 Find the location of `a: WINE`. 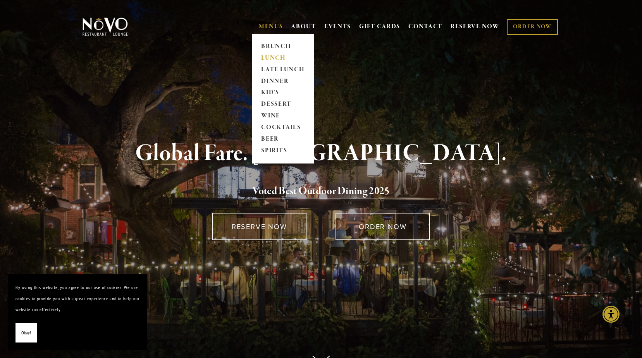

a: WINE is located at coordinates (283, 116).